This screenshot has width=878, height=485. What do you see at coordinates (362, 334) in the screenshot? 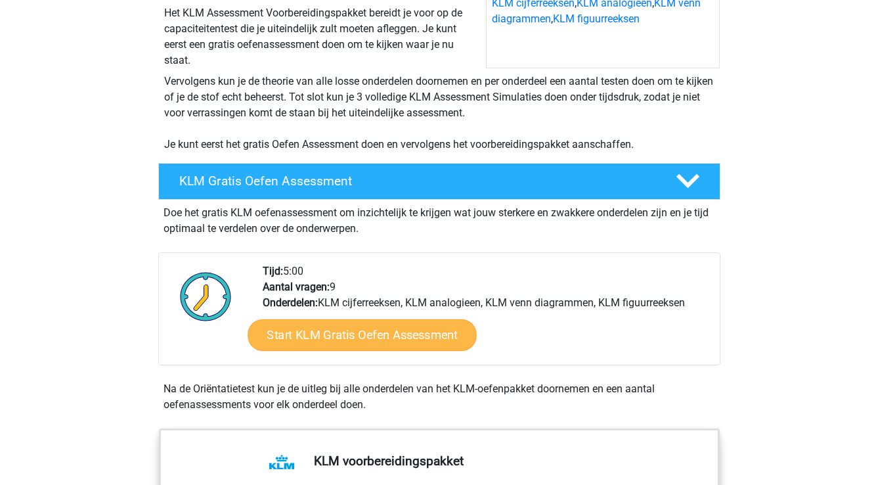
I see `a: Start KLM Gratis Oefen Assessment` at bounding box center [362, 334].